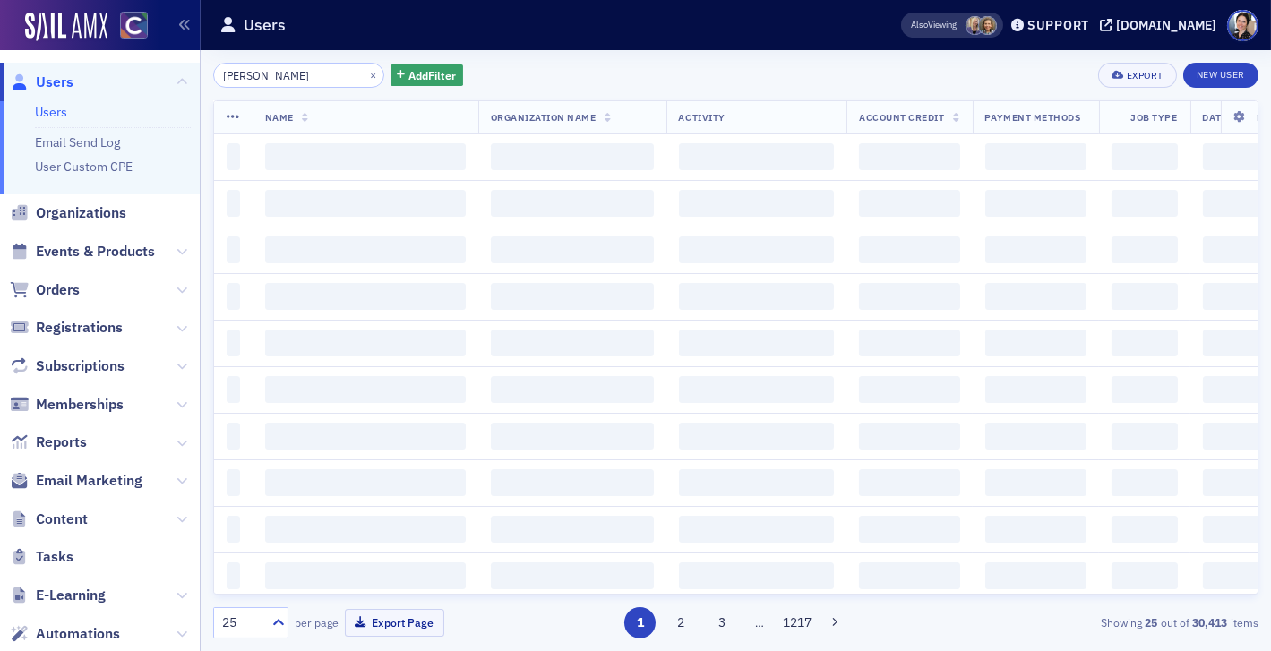 Image resolution: width=1271 pixels, height=651 pixels. I want to click on span: Content, so click(62, 519).